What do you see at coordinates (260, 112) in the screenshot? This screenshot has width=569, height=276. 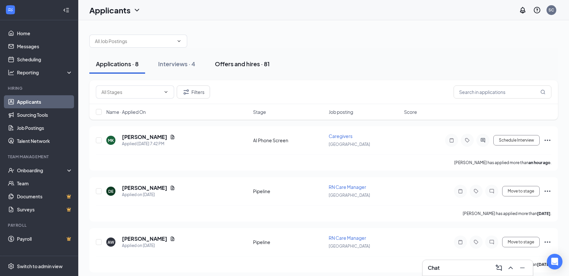 I see `span: Stage` at bounding box center [260, 112].